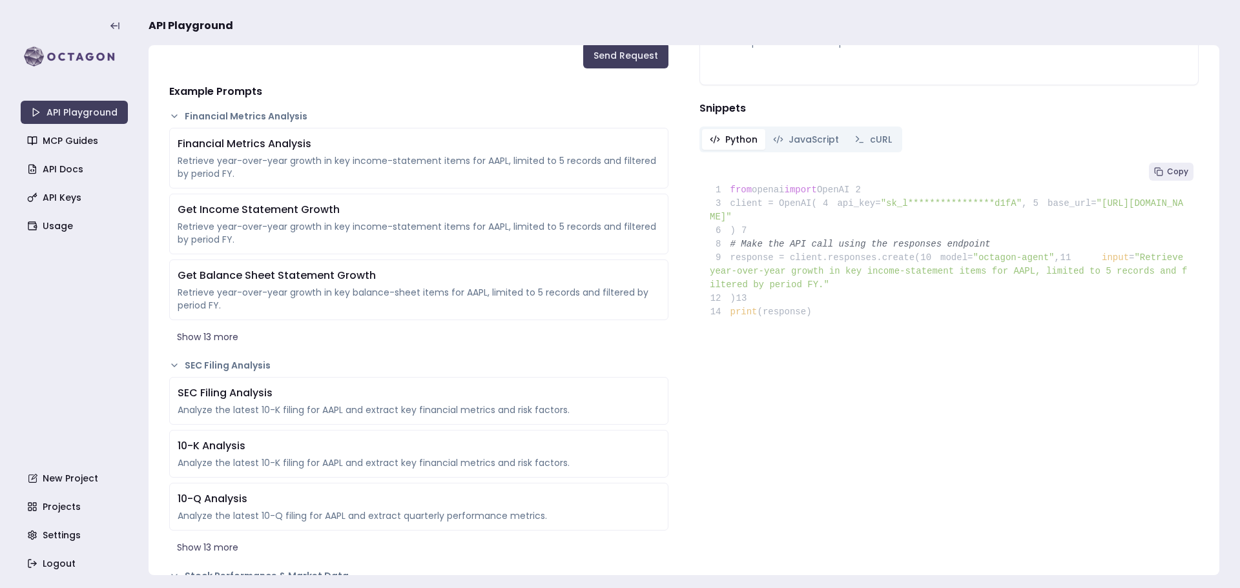 This screenshot has width=1240, height=588. What do you see at coordinates (419, 366) in the screenshot?
I see `button: SEC Filing Analysis` at bounding box center [419, 366].